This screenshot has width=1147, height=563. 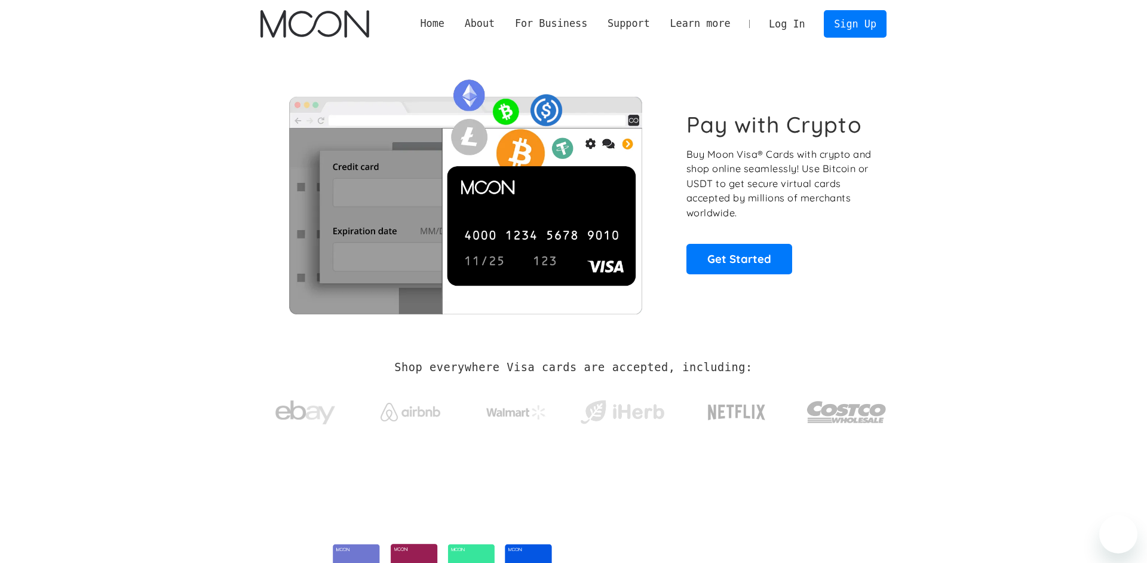 What do you see at coordinates (736, 412) in the screenshot?
I see `img: Netflix` at bounding box center [736, 412].